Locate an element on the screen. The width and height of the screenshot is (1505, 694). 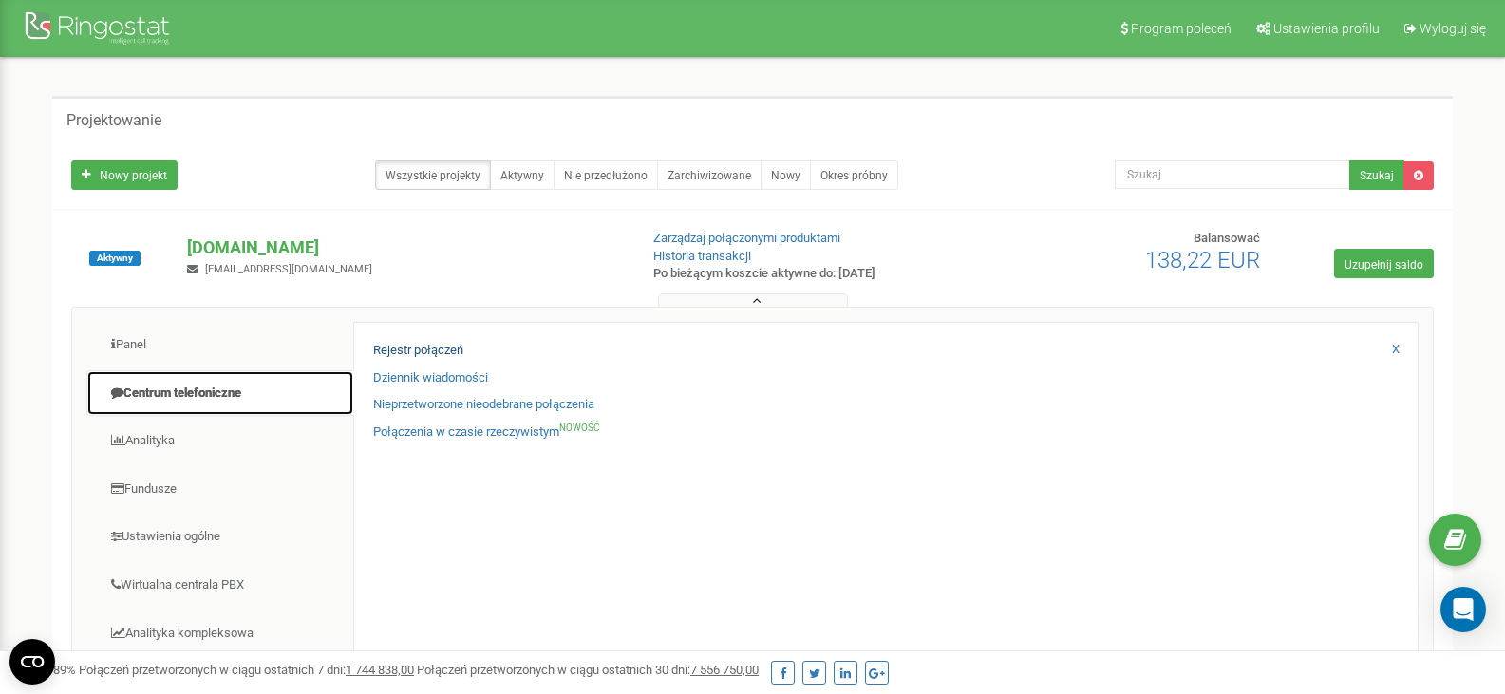
a: Okres próbny is located at coordinates (853, 175).